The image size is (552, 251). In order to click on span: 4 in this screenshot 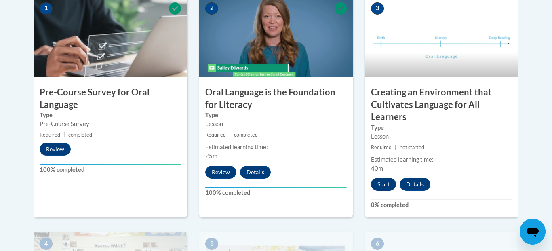, I will do `click(46, 244)`.